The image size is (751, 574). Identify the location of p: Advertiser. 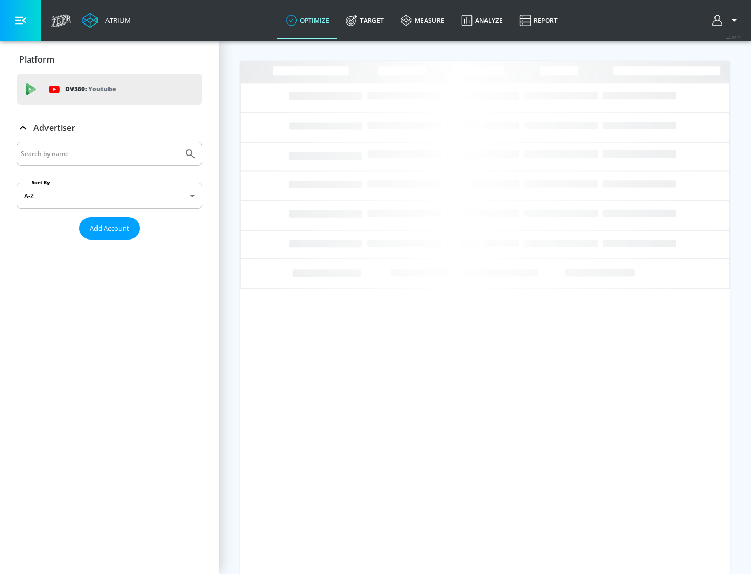
(54, 128).